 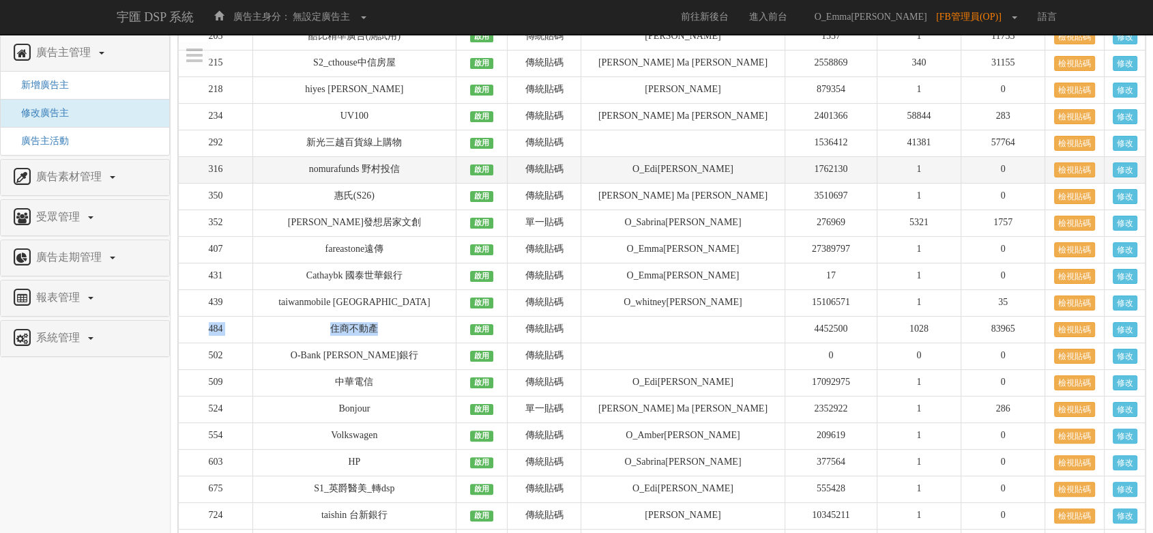 I want to click on td: 27389797, so click(x=831, y=250).